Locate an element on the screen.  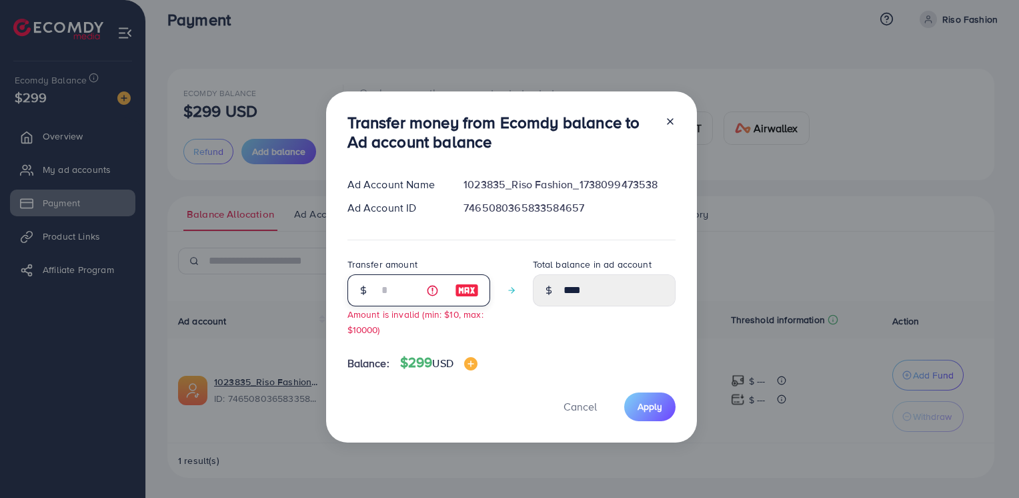
div: 7465080365833584657 is located at coordinates (569, 207).